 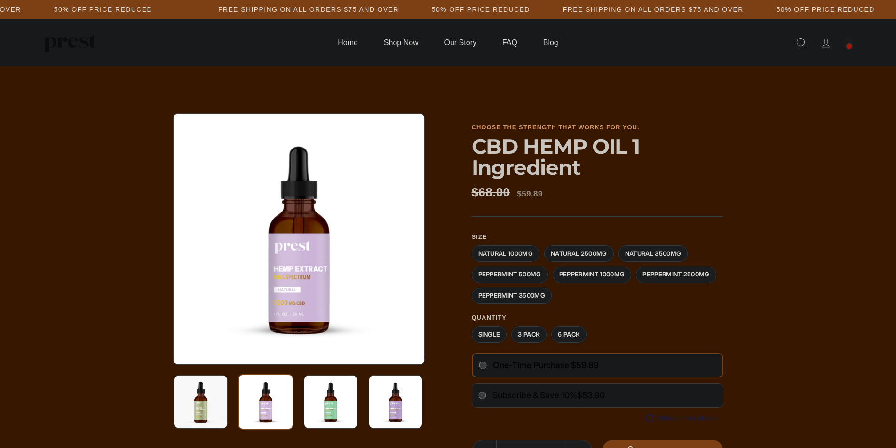 What do you see at coordinates (681, 418) in the screenshot?
I see `button: Subscription details` at bounding box center [681, 418].